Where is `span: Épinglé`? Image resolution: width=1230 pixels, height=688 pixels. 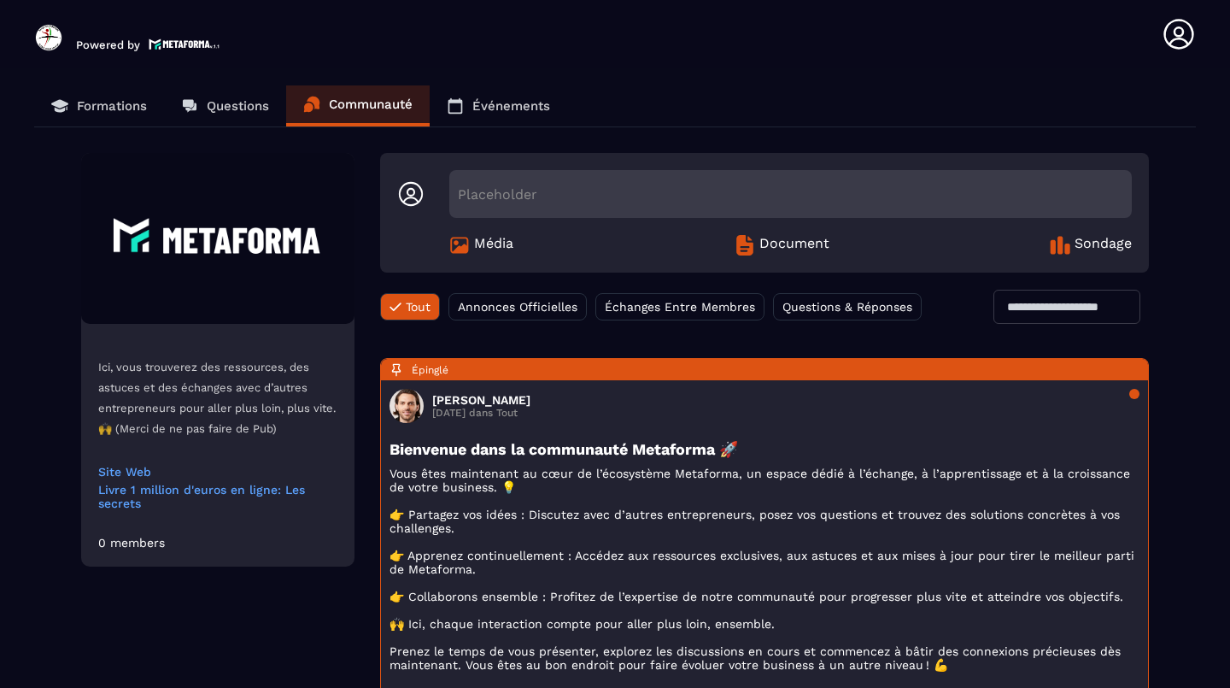
span: Épinglé is located at coordinates (430, 370).